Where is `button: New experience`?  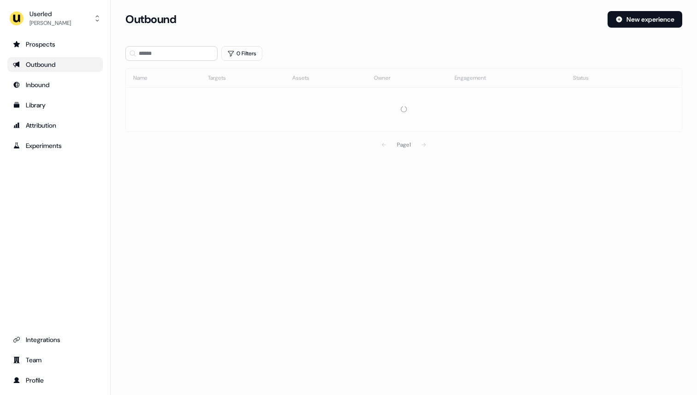
button: New experience is located at coordinates (645, 19).